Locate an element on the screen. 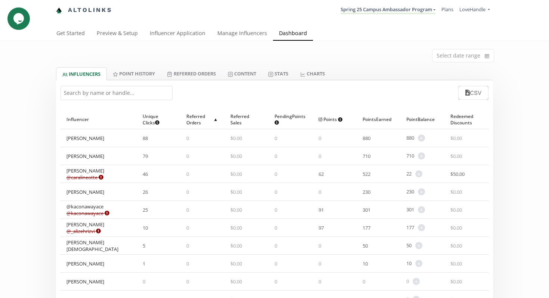 The height and width of the screenshot is (298, 549). span: $ 50.00 is located at coordinates (457, 174).